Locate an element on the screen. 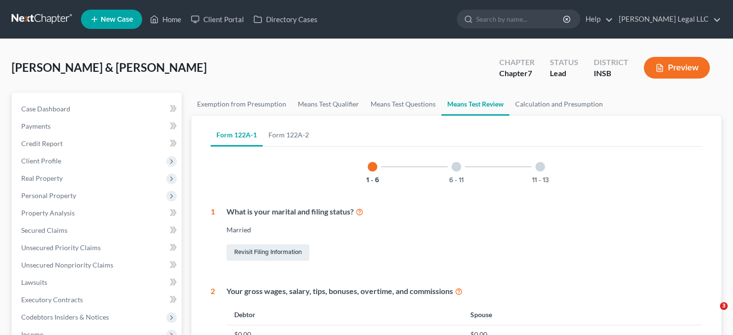 The width and height of the screenshot is (733, 335). input: Search by name... is located at coordinates (520, 19).